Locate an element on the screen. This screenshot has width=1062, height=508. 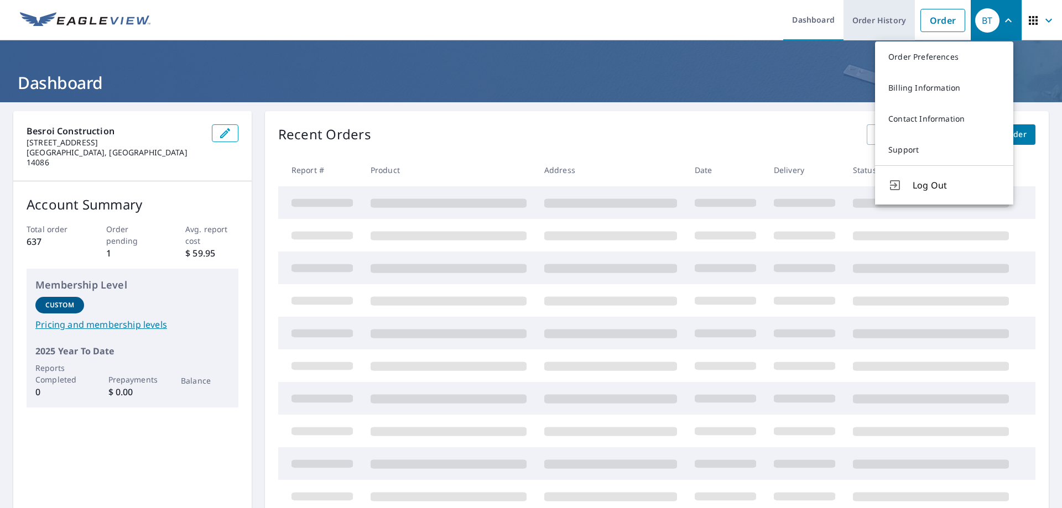
h1: Dashboard is located at coordinates (531, 82).